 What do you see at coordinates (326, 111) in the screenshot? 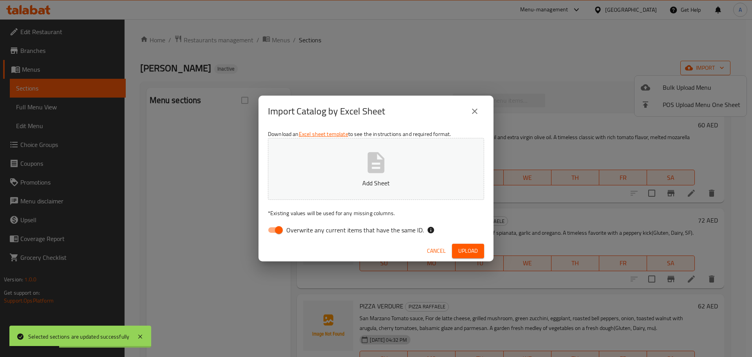
I see `h2: Import Catalog by Excel Sheet` at bounding box center [326, 111].